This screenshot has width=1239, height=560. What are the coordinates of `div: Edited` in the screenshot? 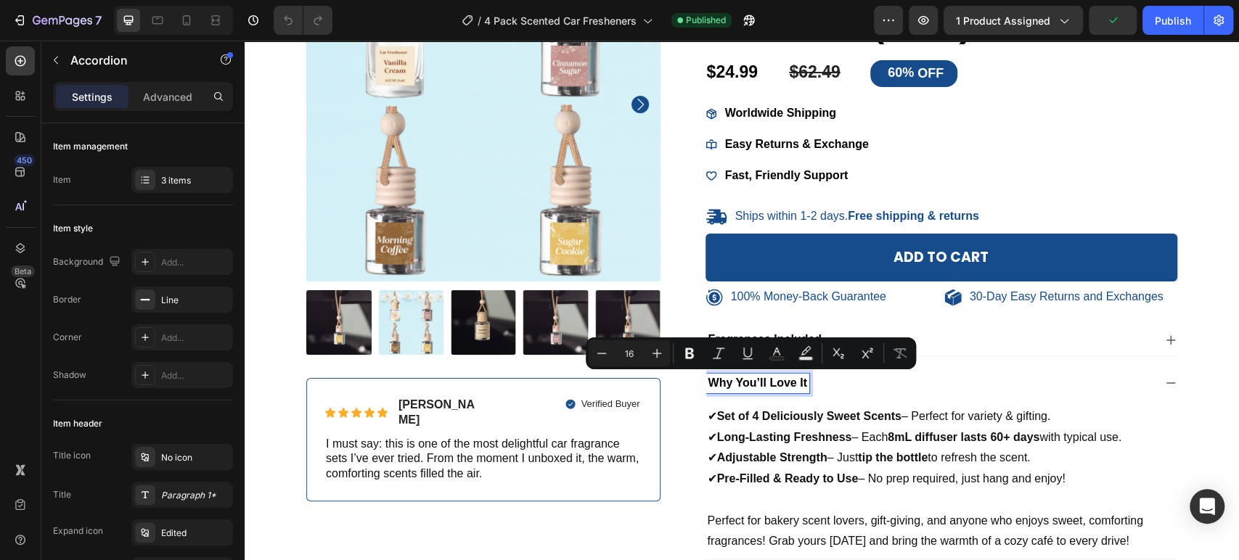 It's located at (195, 533).